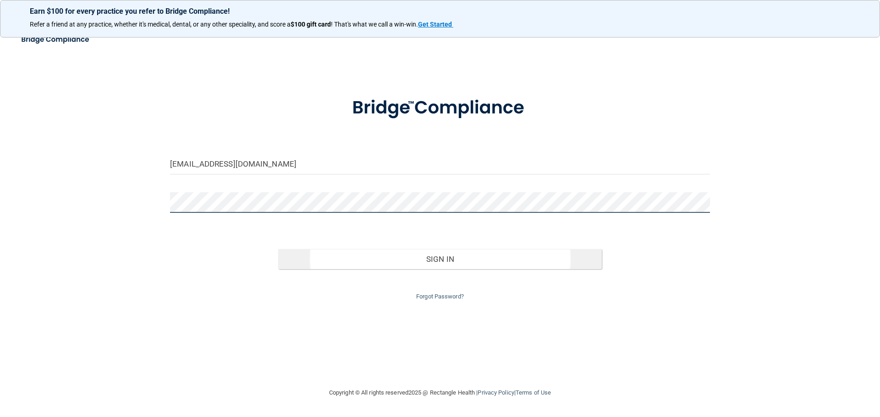  Describe the element at coordinates (374, 24) in the screenshot. I see `span: ! That's what we call a win-win.` at that location.